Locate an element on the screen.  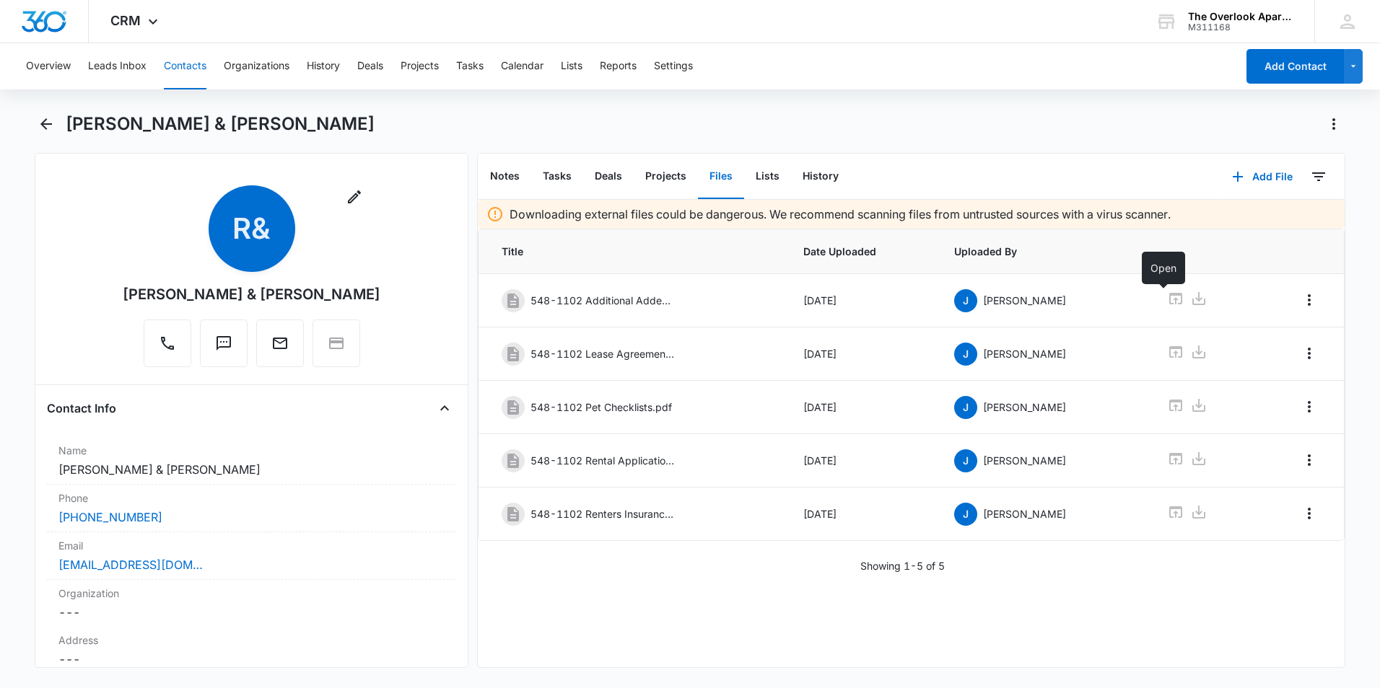
div: Address--- is located at coordinates (251, 651).